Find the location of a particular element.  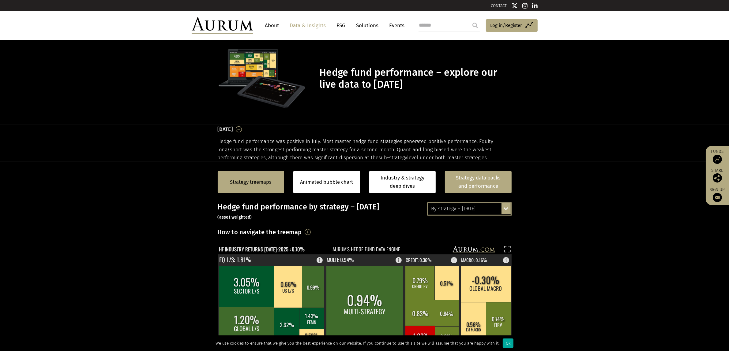

a: About is located at coordinates (272, 25).